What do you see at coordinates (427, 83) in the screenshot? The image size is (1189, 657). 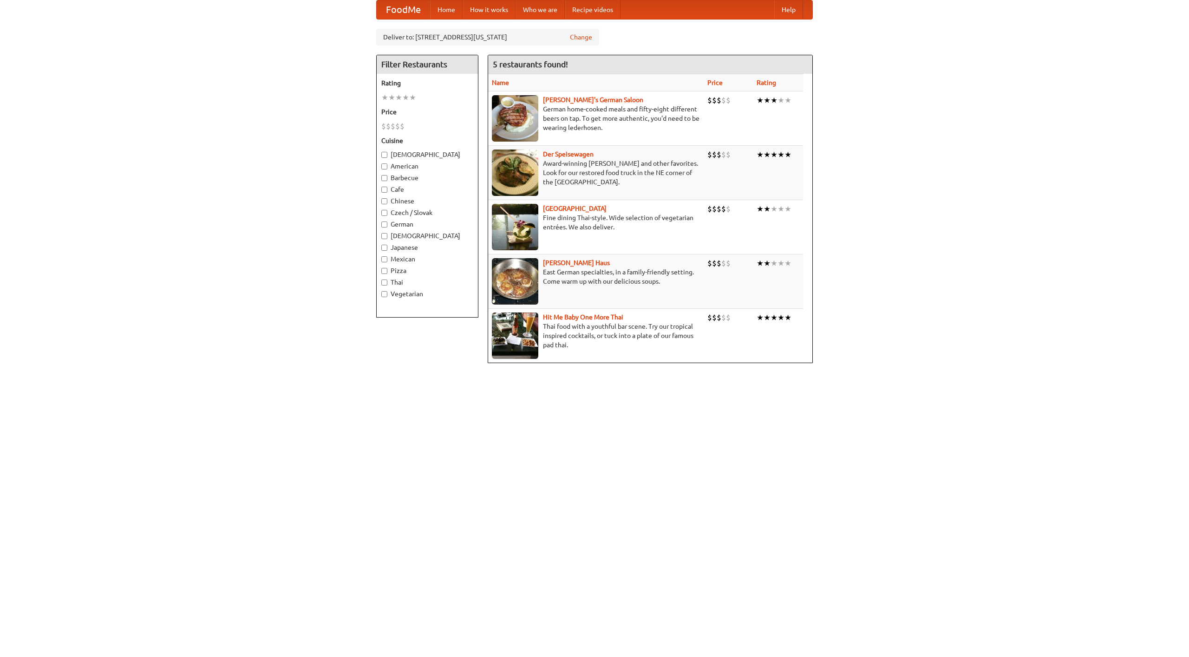 I see `h5: Rating` at bounding box center [427, 83].